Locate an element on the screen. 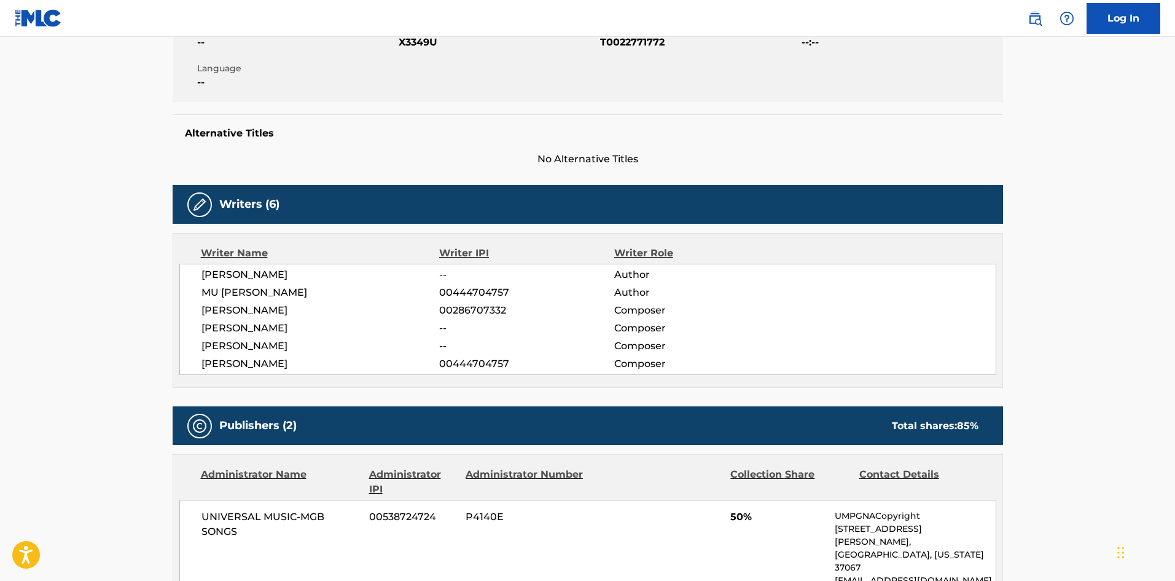  img: MLC Logo is located at coordinates (38, 18).